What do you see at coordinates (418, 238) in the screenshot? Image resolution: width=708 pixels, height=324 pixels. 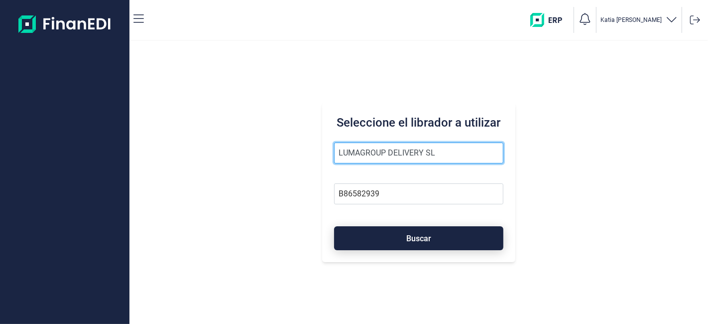 I see `button: Buscar` at bounding box center [418, 238].